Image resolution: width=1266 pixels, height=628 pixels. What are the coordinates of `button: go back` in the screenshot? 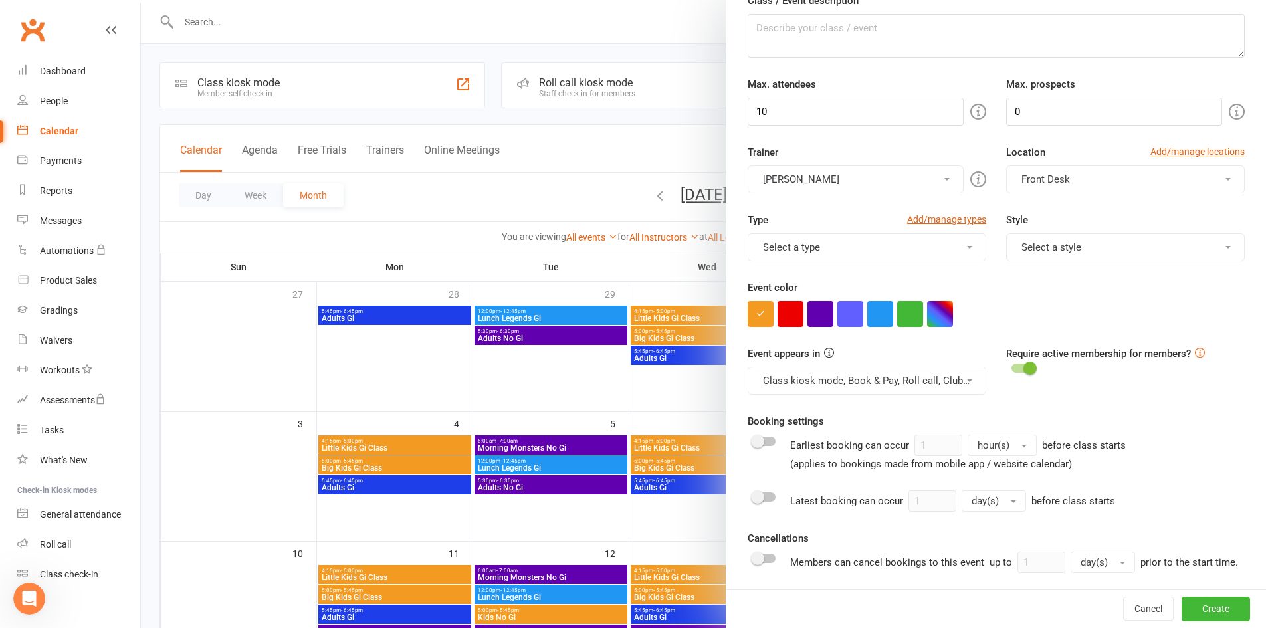 It's located at (21, 18).